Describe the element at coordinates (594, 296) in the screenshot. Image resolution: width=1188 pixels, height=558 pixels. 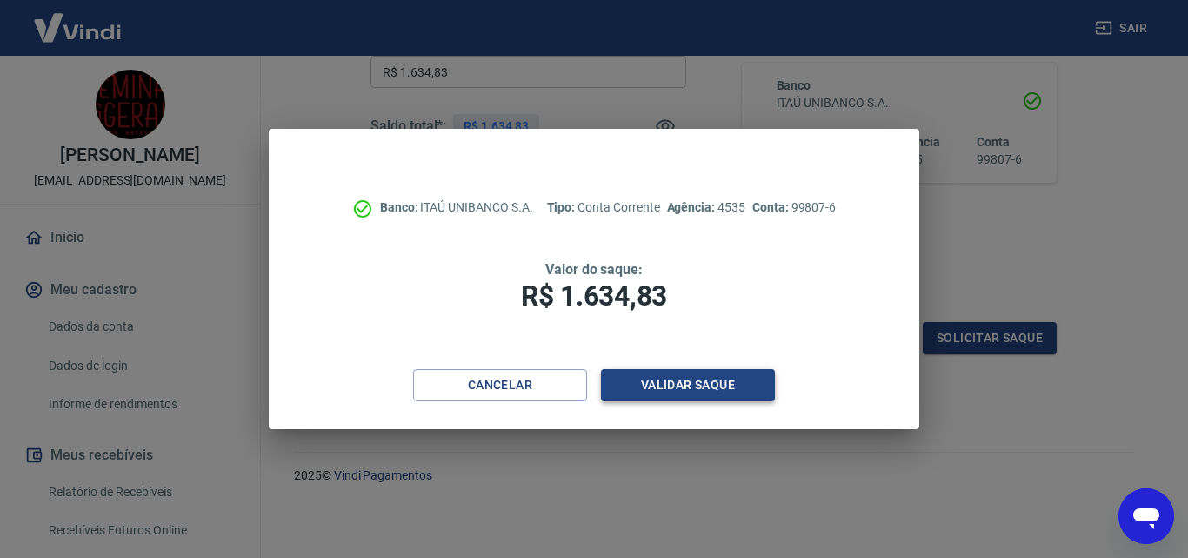
I see `span: R$ 1.634,83` at that location.